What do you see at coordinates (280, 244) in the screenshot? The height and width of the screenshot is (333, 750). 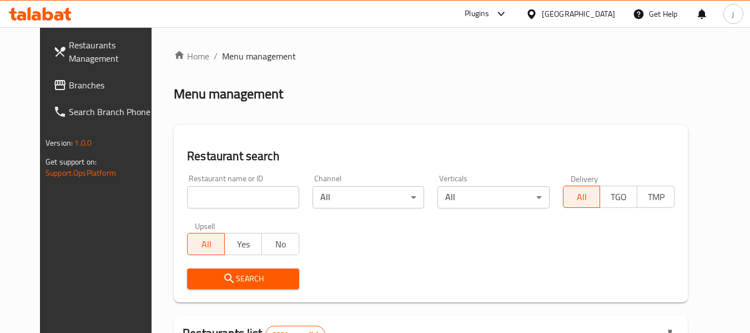 I see `span: No` at bounding box center [280, 244].